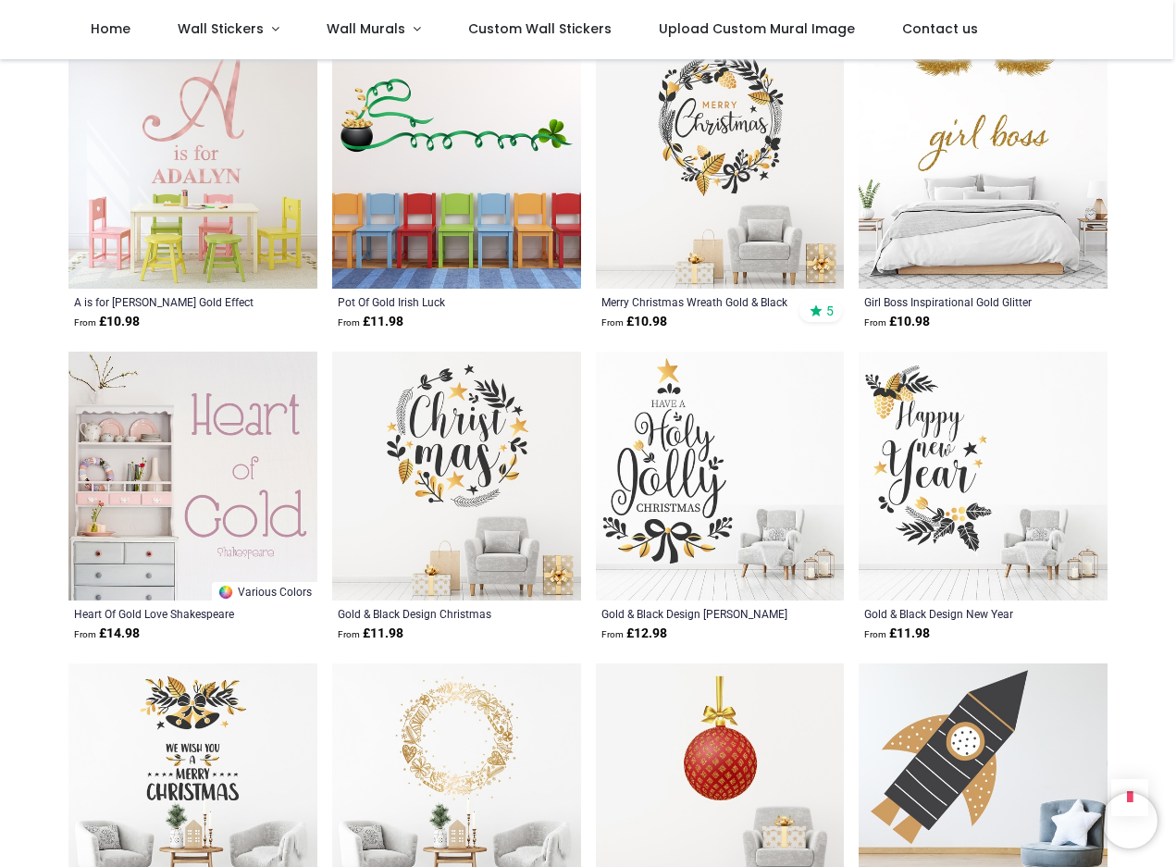 This screenshot has width=1176, height=867. What do you see at coordinates (226, 592) in the screenshot?
I see `img: Color Wheel` at bounding box center [226, 592].